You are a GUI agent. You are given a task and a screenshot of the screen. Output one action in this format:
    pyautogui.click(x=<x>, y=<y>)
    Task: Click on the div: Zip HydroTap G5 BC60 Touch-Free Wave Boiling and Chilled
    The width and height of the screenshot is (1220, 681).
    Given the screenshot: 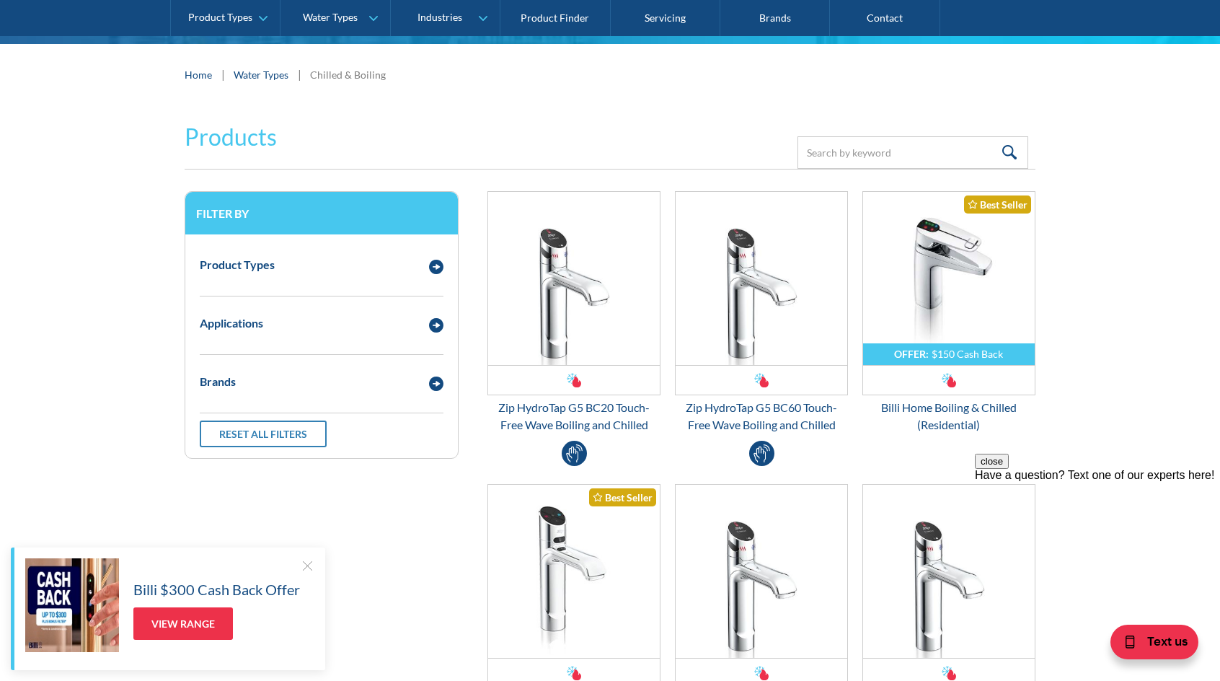 What is the action you would take?
    pyautogui.click(x=762, y=416)
    